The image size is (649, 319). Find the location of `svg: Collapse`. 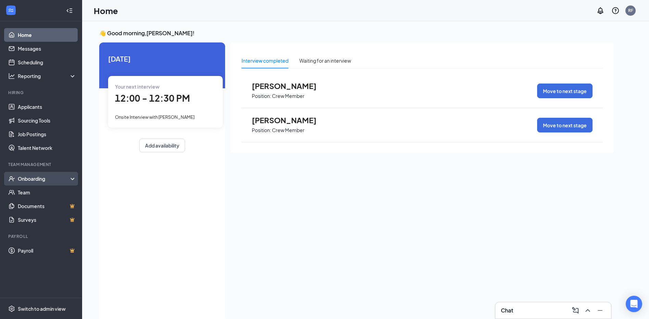

svg: Collapse is located at coordinates (69, 11).